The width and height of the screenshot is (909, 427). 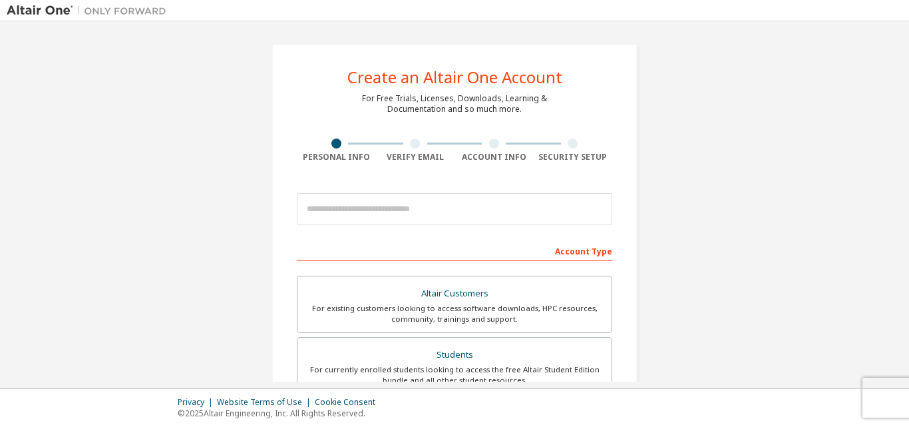 What do you see at coordinates (197, 402) in the screenshot?
I see `div: Privacy` at bounding box center [197, 402].